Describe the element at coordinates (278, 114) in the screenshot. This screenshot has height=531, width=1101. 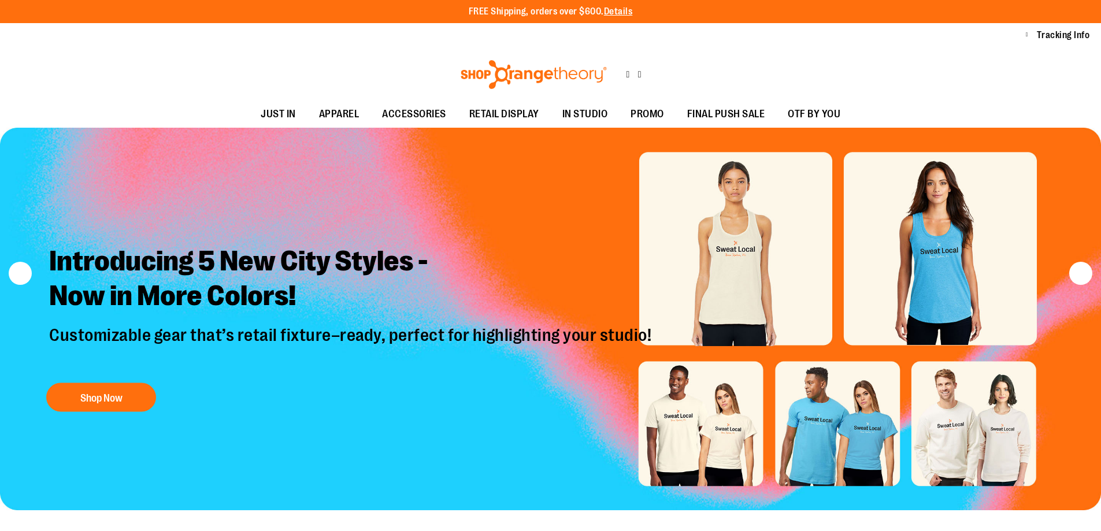
I see `a: JUST IN` at that location.